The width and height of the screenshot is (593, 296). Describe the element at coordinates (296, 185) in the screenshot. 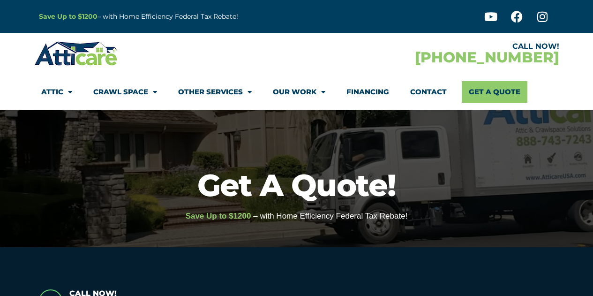

I see `h1: Get A Quote!` at that location.